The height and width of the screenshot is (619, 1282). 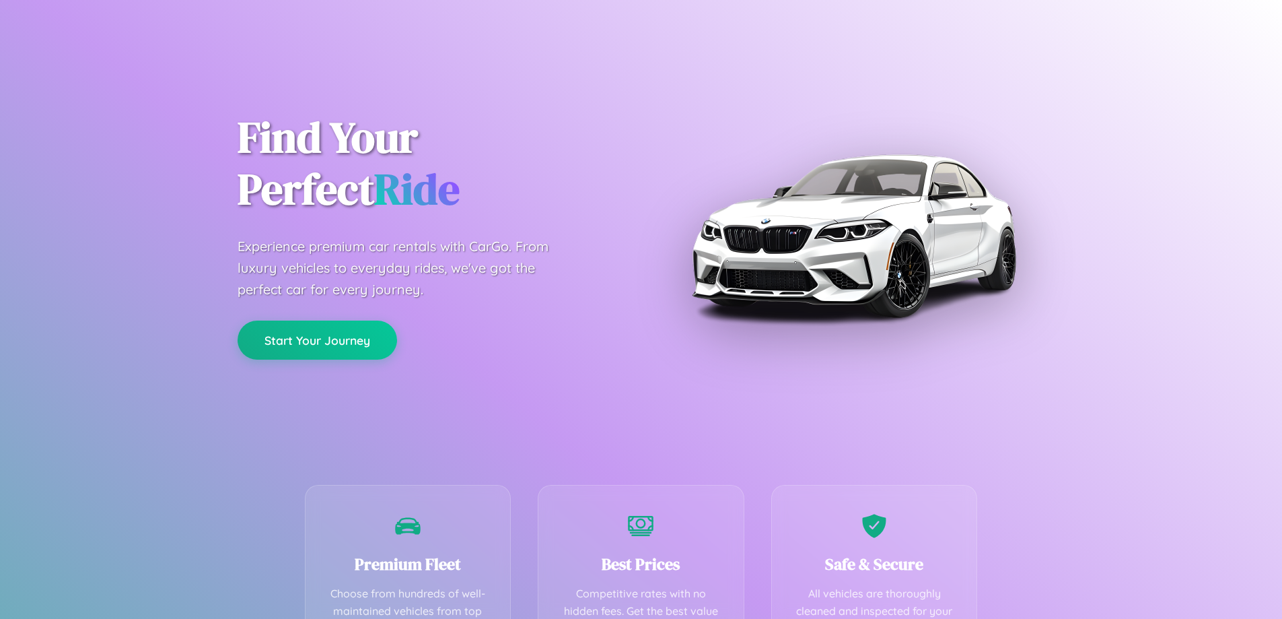 What do you see at coordinates (641, 563) in the screenshot?
I see `h3: Best Prices` at bounding box center [641, 563].